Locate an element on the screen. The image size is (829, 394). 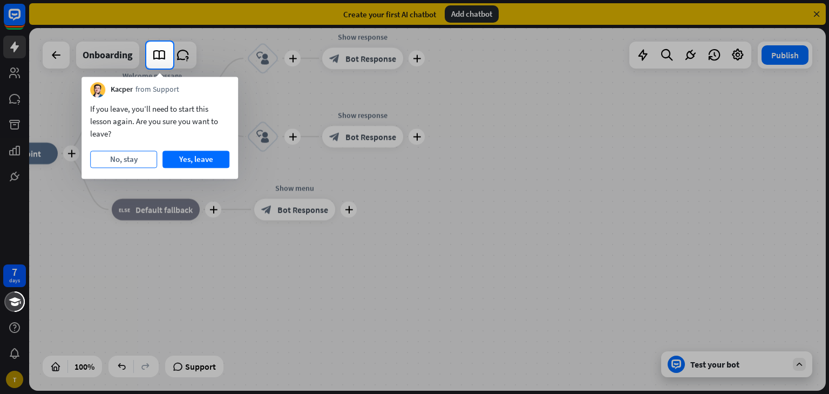
span: from Support is located at coordinates (157, 90).